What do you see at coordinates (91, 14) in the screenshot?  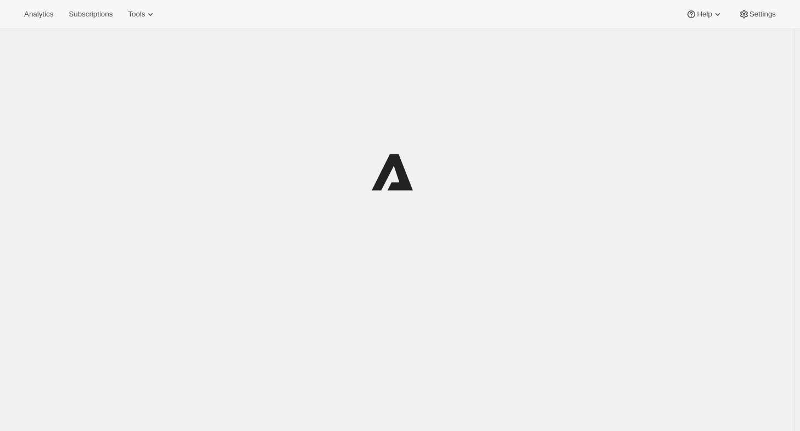 I see `span: Subscriptions` at bounding box center [91, 14].